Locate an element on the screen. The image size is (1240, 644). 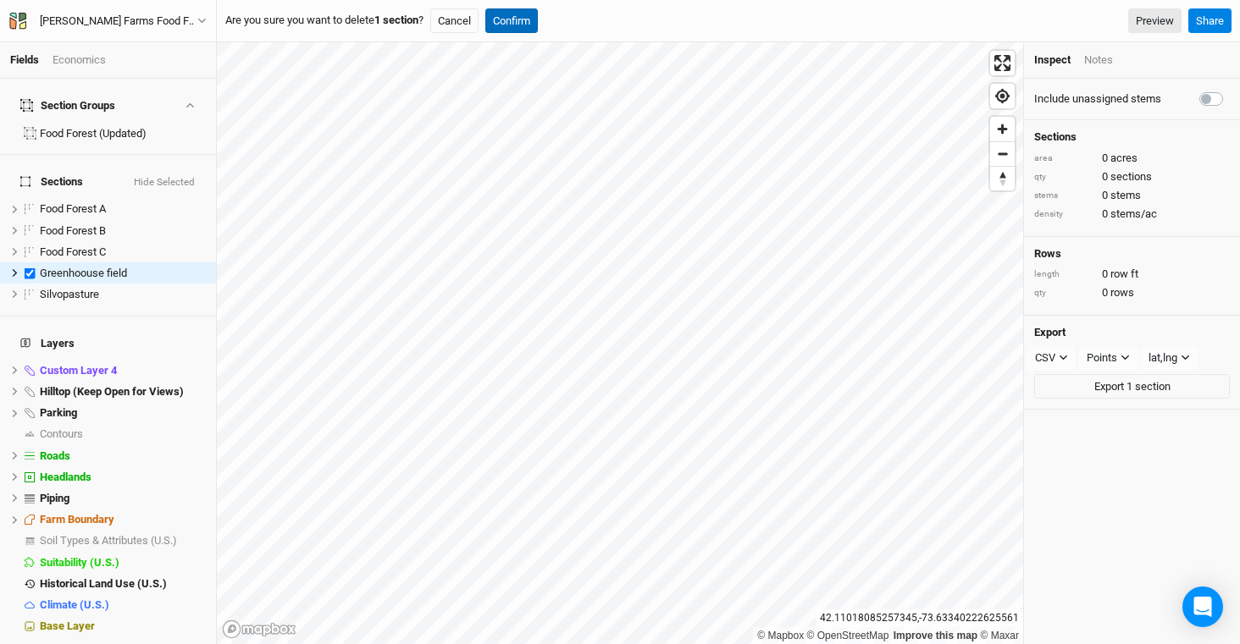
div: density is located at coordinates (1064, 214).